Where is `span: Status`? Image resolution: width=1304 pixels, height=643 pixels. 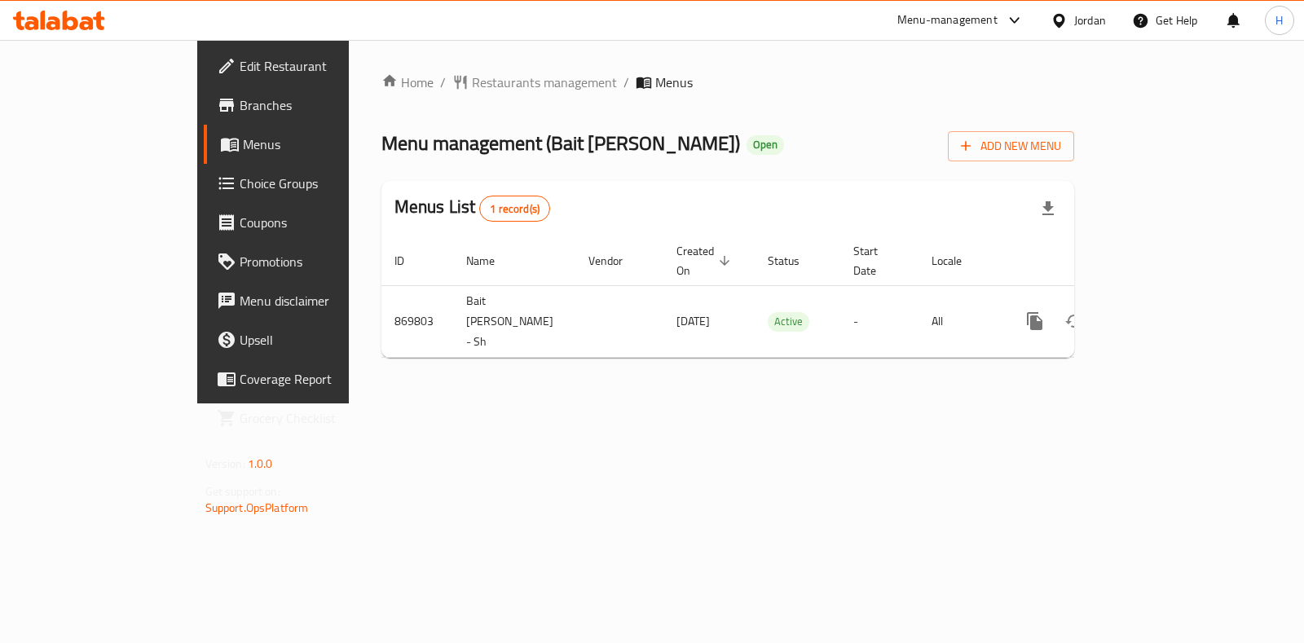 span: Status is located at coordinates (794, 261).